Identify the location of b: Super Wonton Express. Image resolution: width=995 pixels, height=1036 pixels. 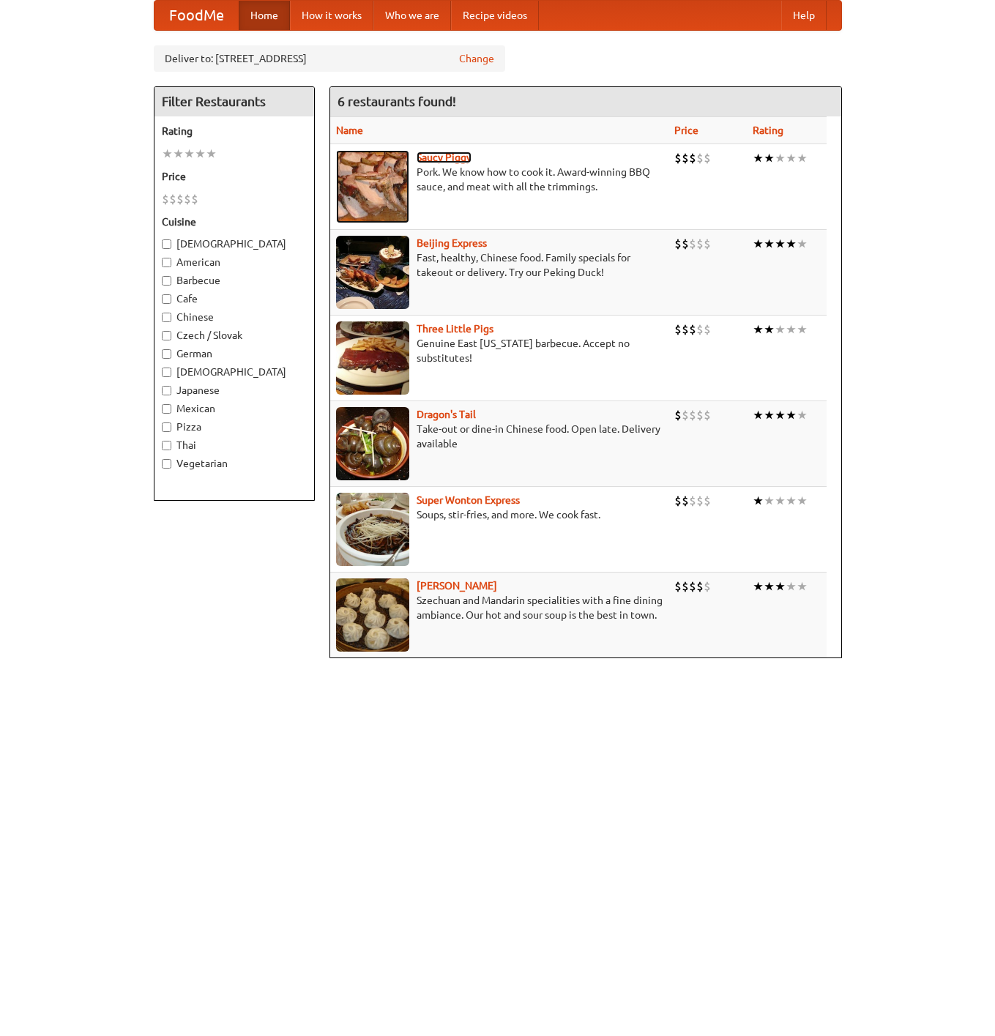
(468, 500).